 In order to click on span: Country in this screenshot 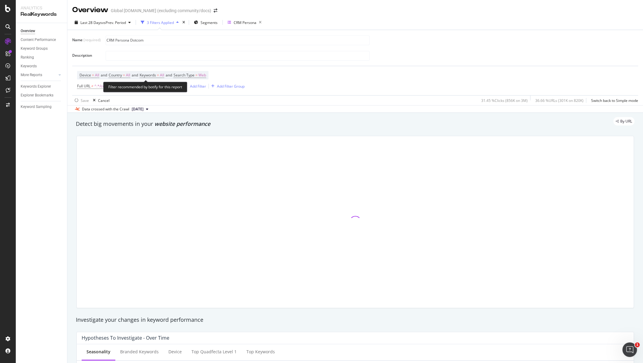, I will do `click(115, 75)`.